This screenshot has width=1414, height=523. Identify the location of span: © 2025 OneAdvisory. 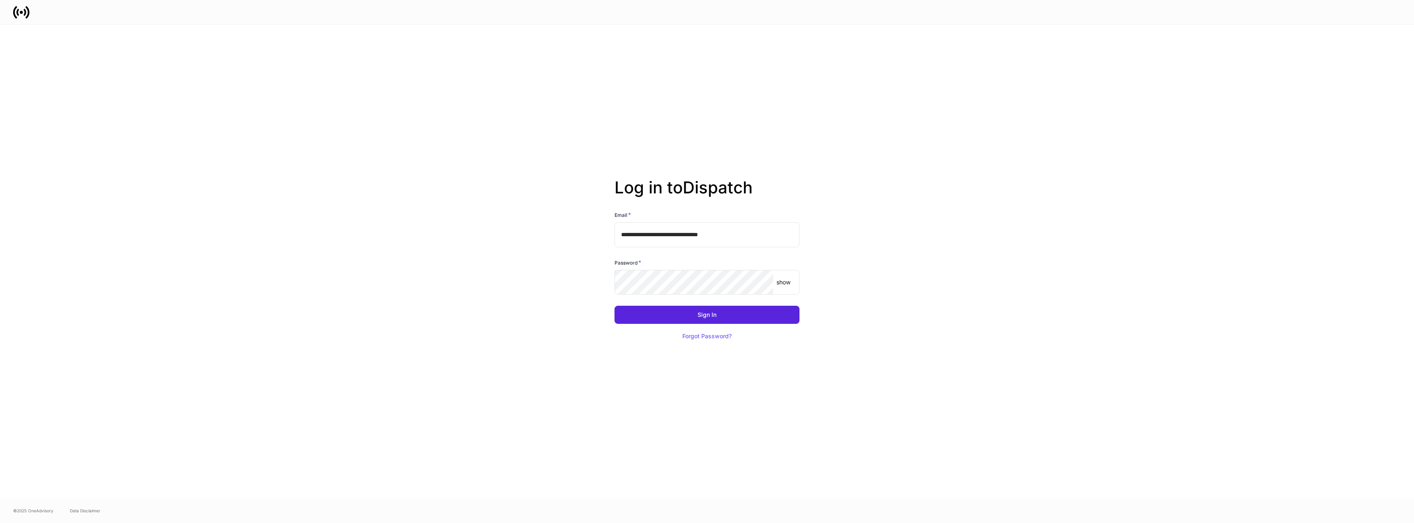
(33, 510).